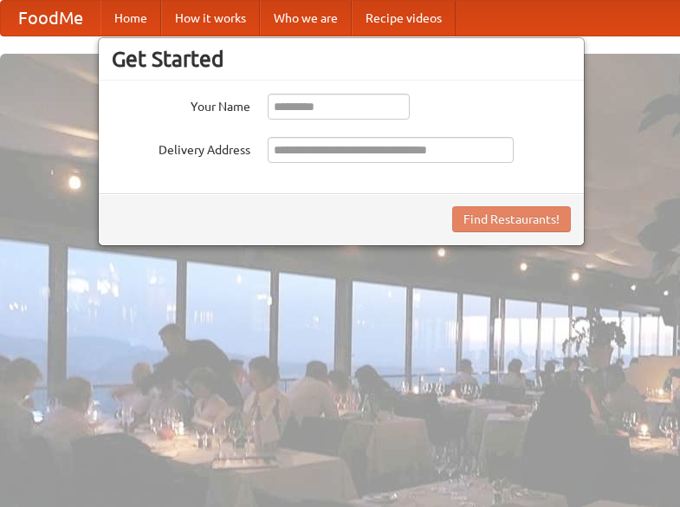 The image size is (680, 507). Describe the element at coordinates (181, 104) in the screenshot. I see `label: Your Name` at that location.